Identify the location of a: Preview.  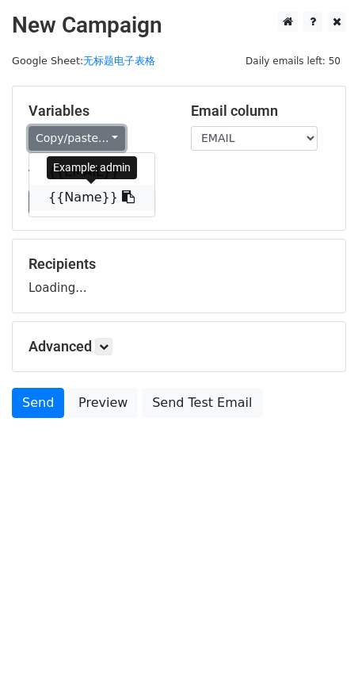
(103, 403).